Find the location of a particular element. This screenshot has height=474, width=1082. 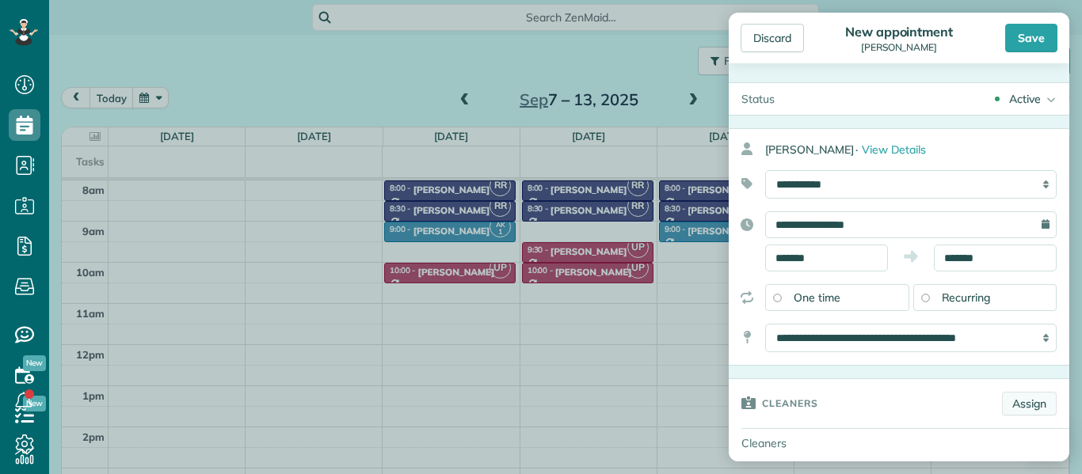

div: Cleaners is located at coordinates (784, 443).